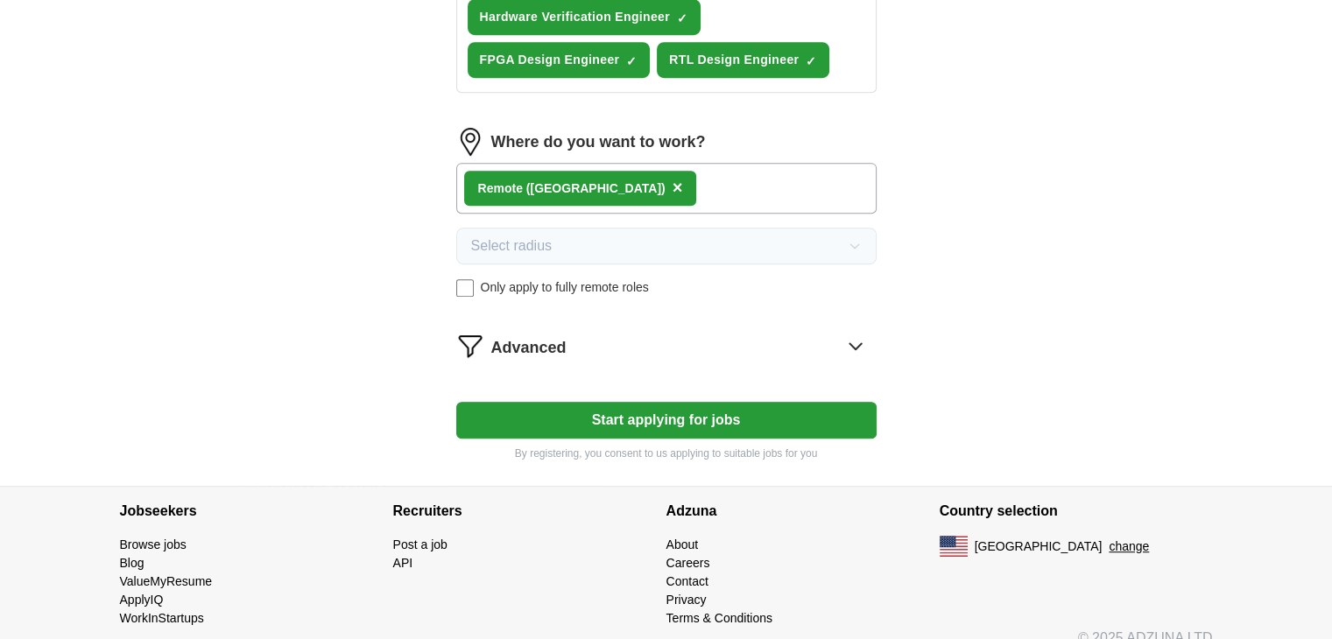  I want to click on span: Select radius, so click(511, 246).